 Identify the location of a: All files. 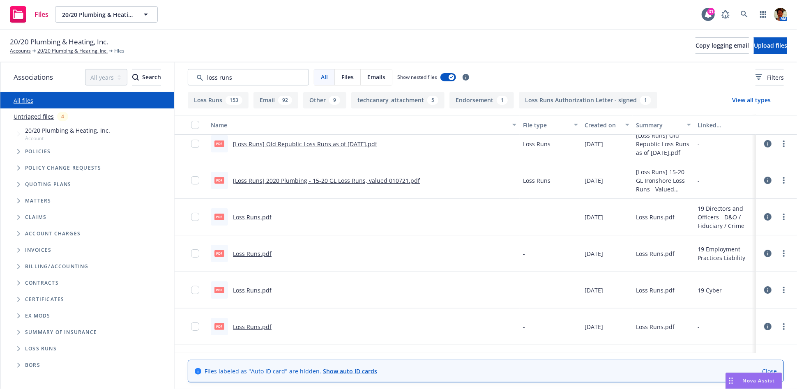
(23, 100).